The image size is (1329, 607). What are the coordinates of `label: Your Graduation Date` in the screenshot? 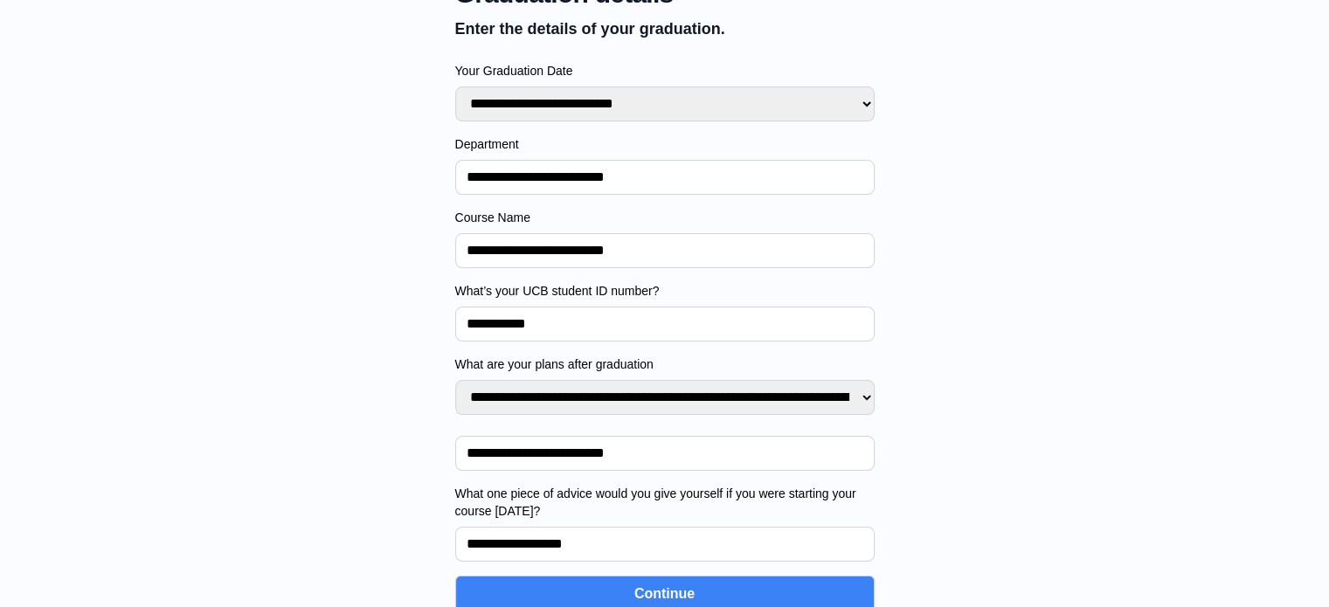 It's located at (665, 71).